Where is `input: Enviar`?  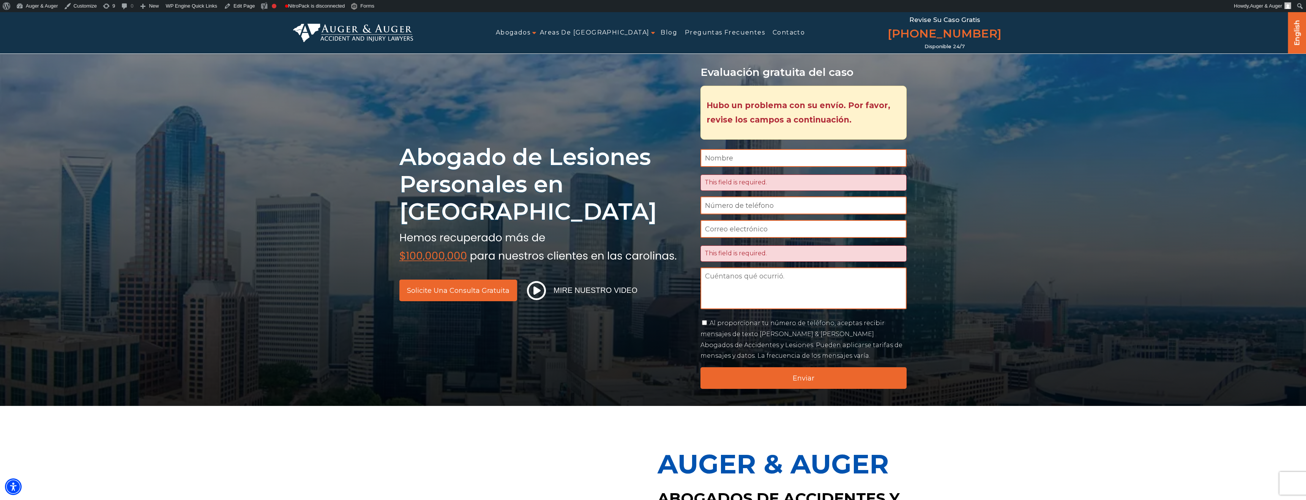
input: Enviar is located at coordinates (803, 378).